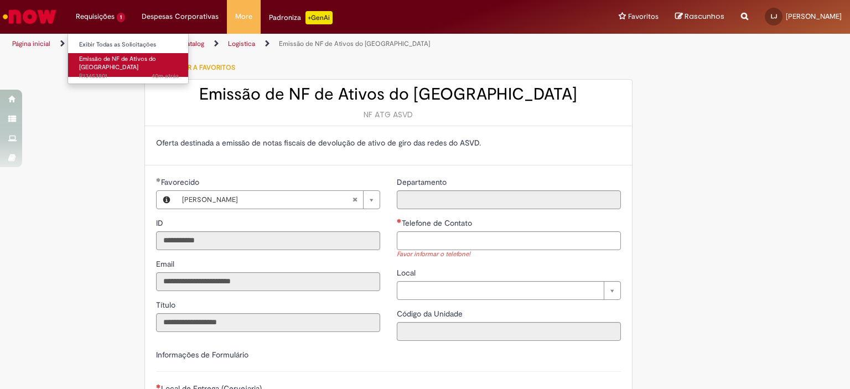 This screenshot has width=850, height=389. Describe the element at coordinates (438, 223) in the screenshot. I see `span: Telefone de Contato` at that location.